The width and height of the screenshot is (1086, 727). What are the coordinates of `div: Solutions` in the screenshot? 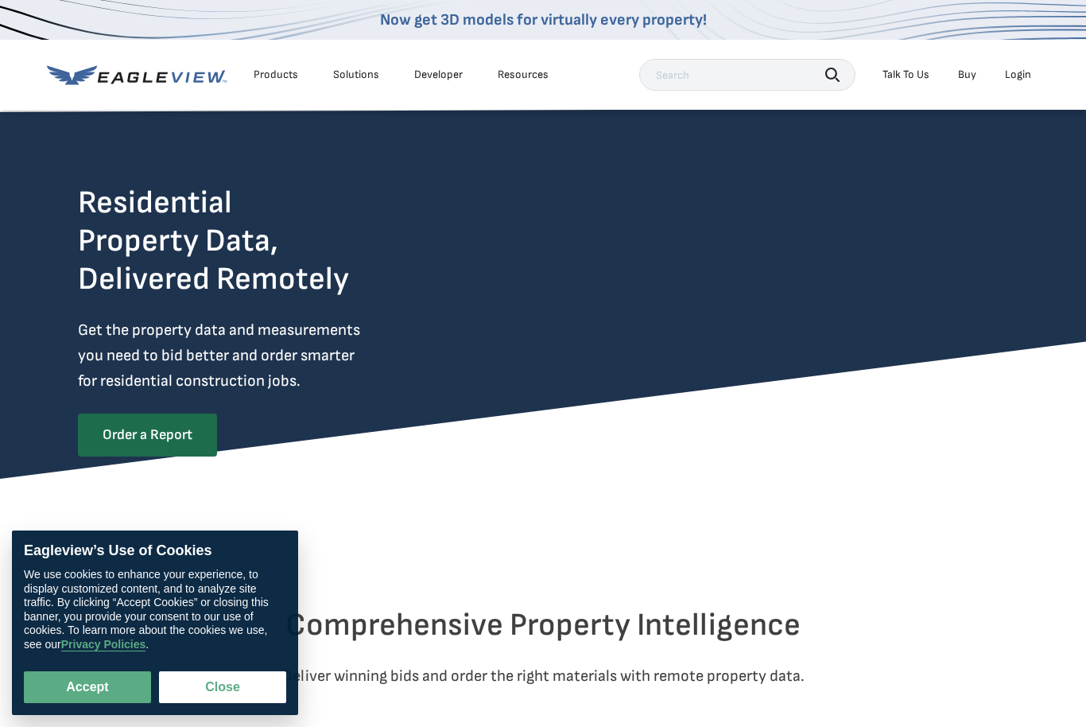 It's located at (356, 75).